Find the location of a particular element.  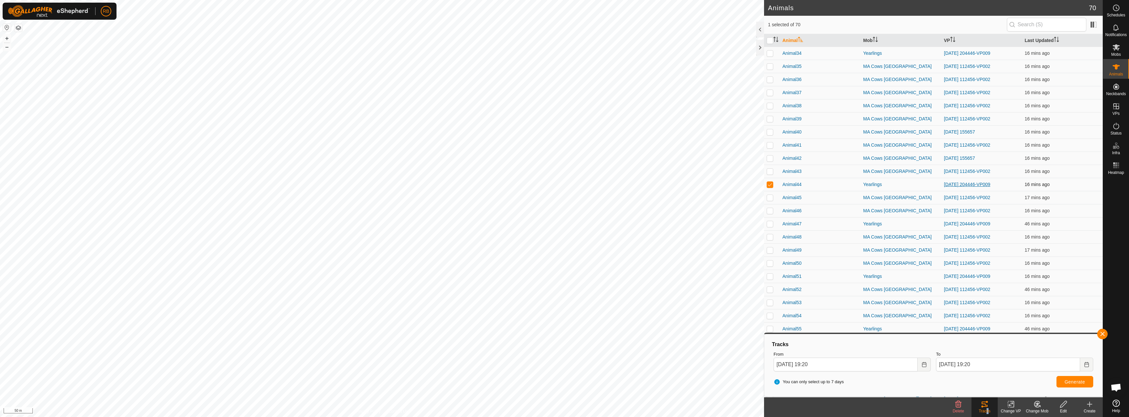

span: Animal54 is located at coordinates (792, 316).